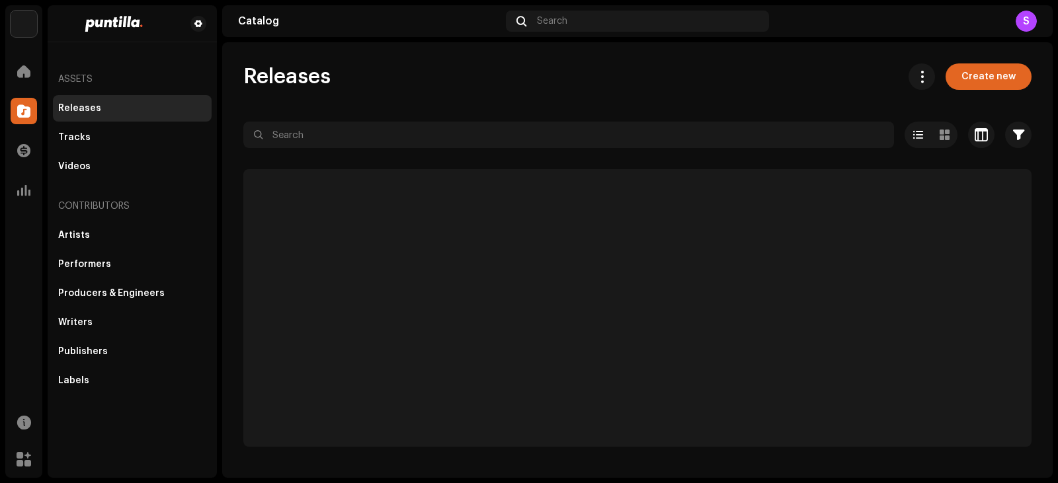 The height and width of the screenshot is (483, 1058). What do you see at coordinates (132, 79) in the screenshot?
I see `div: Assets` at bounding box center [132, 79].